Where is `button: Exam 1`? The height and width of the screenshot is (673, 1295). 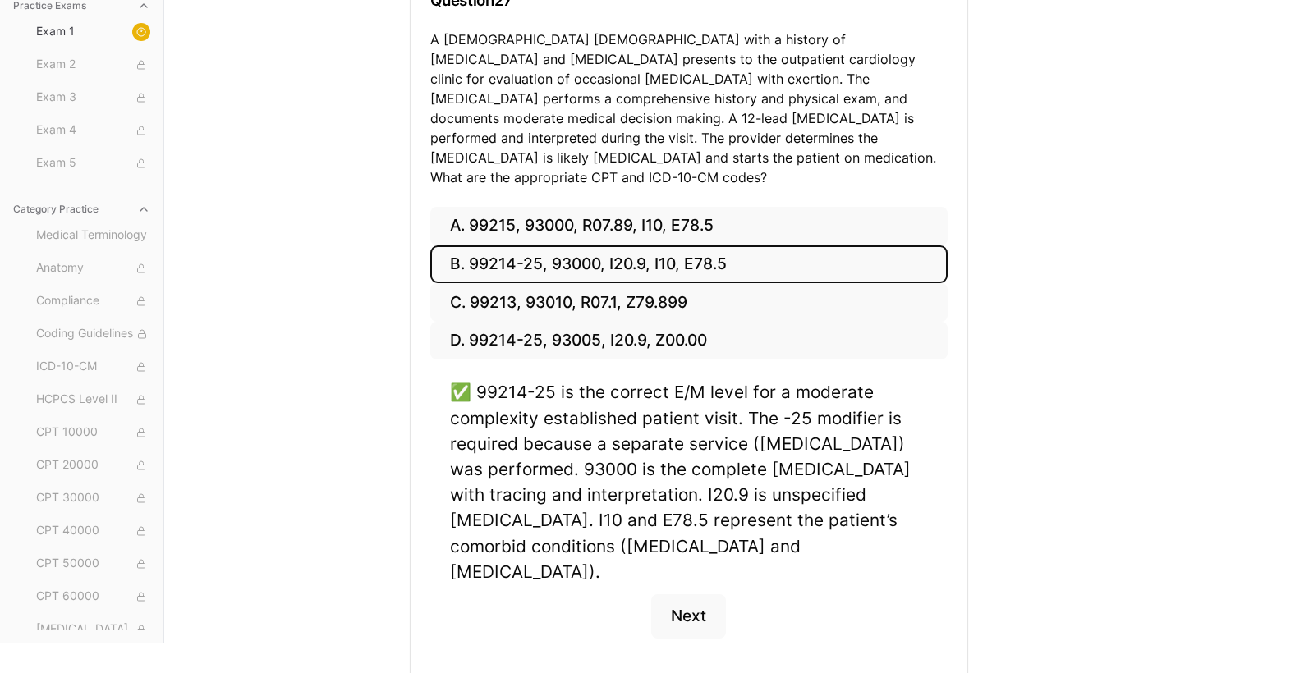
button: Exam 1 is located at coordinates (93, 32).